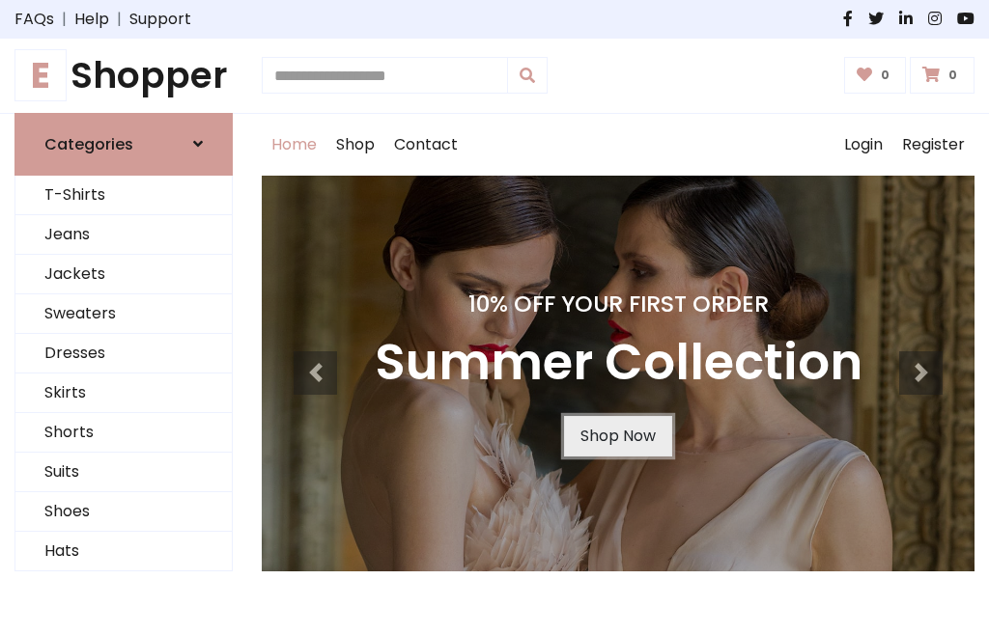  Describe the element at coordinates (124, 75) in the screenshot. I see `a: EShopper` at that location.